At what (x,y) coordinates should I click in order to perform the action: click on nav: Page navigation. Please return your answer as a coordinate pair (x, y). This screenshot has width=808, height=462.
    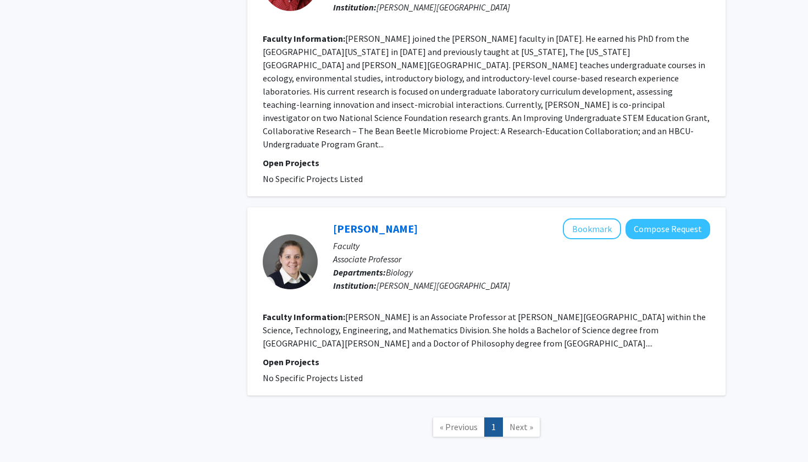
    Looking at the image, I should click on (486, 428).